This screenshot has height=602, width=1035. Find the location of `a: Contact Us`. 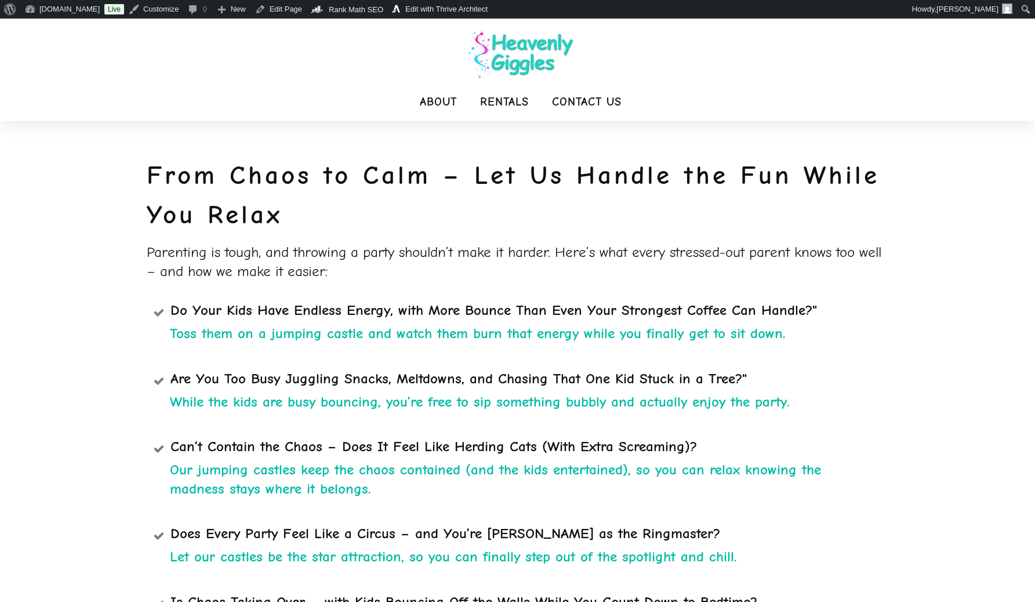

a: Contact Us is located at coordinates (587, 102).